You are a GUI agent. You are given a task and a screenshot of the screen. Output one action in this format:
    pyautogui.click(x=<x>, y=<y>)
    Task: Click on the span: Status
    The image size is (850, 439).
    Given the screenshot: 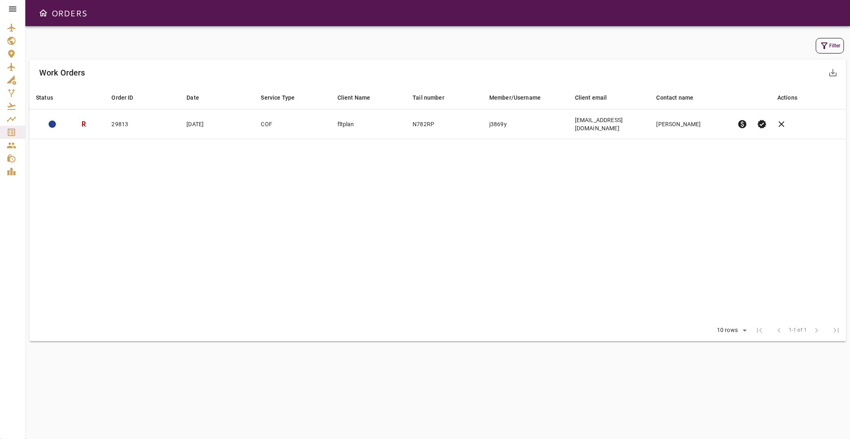 What is the action you would take?
    pyautogui.click(x=50, y=97)
    